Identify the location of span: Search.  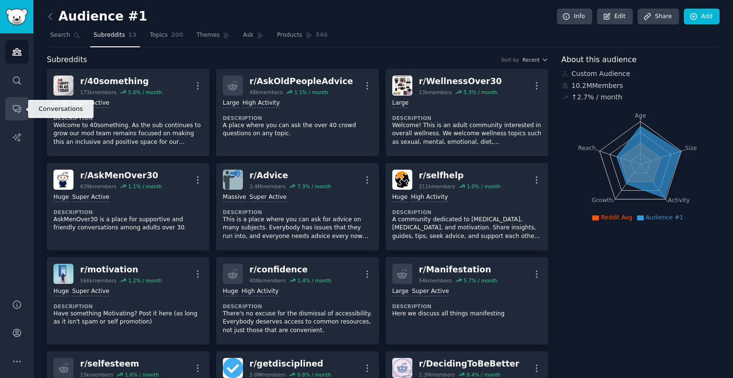
(60, 35).